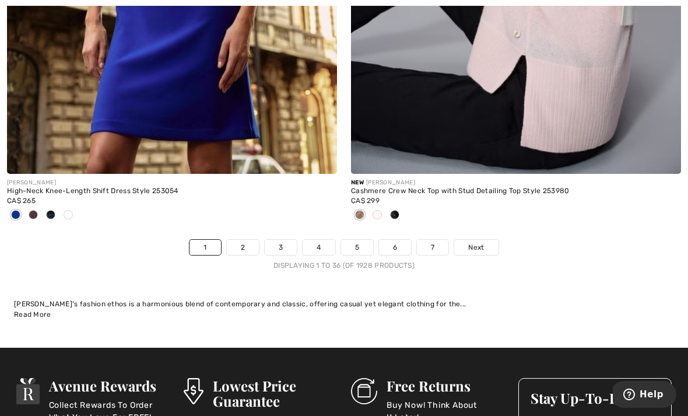 The image size is (688, 416). Describe the element at coordinates (395, 247) in the screenshot. I see `a: 6` at that location.